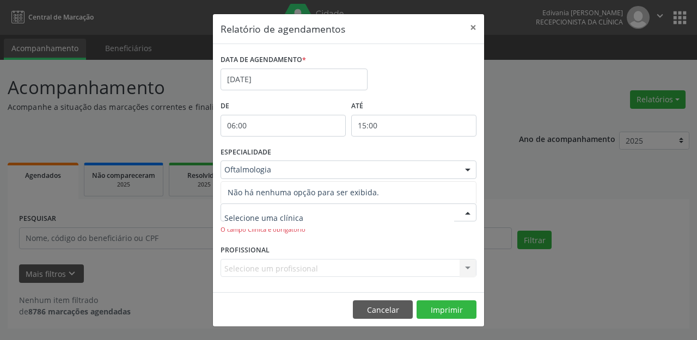 The width and height of the screenshot is (697, 340). I want to click on button: Close, so click(473, 27).